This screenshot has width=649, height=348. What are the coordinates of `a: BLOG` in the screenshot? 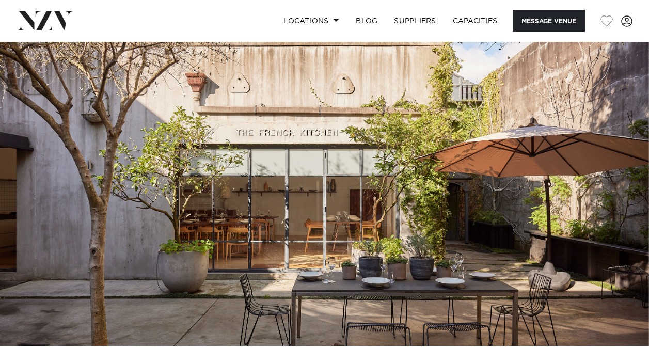 It's located at (367, 21).